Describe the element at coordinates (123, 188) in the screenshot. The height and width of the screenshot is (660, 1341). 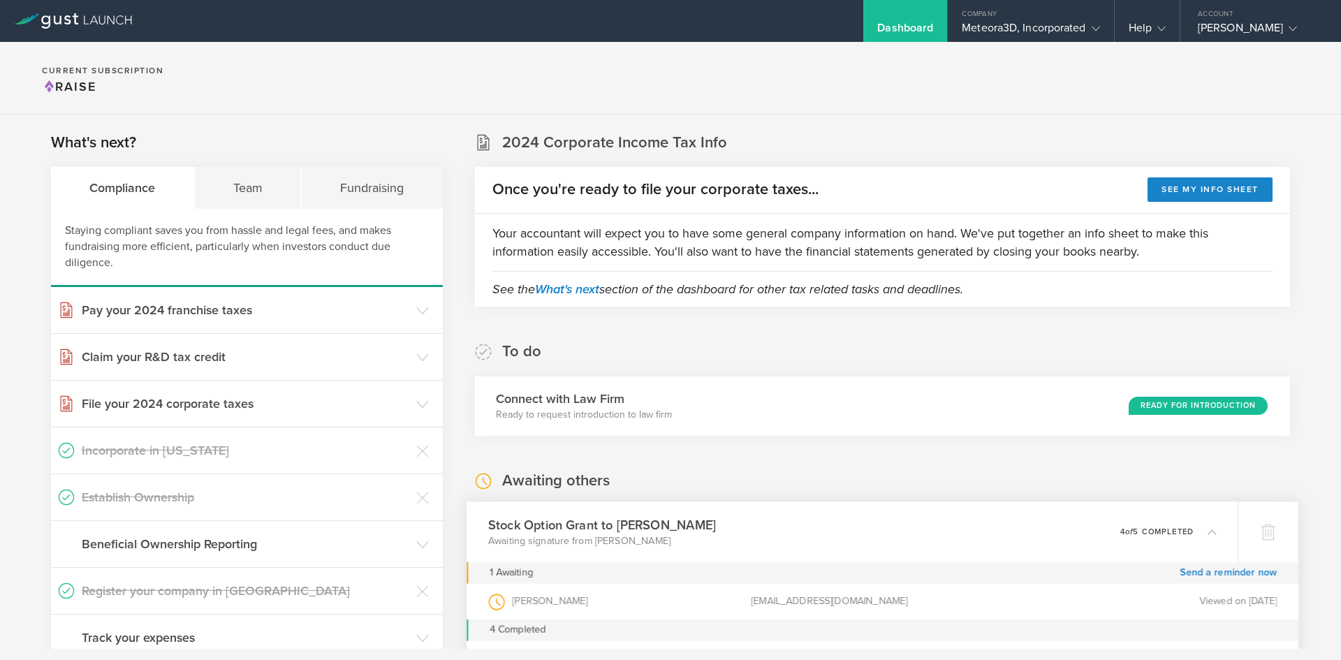
I see `div: Compliance` at that location.